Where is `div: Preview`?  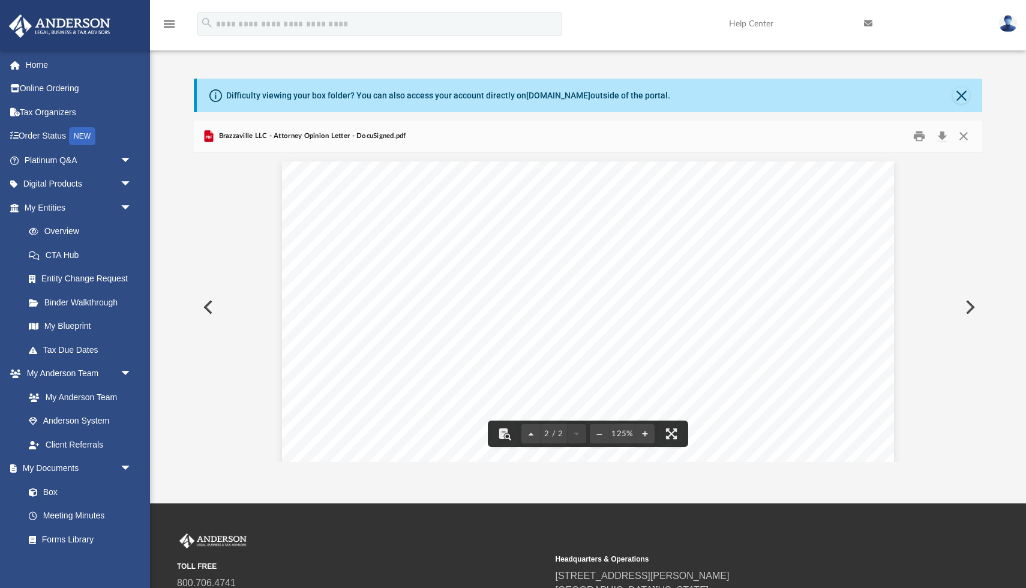 div: Preview is located at coordinates (588, 291).